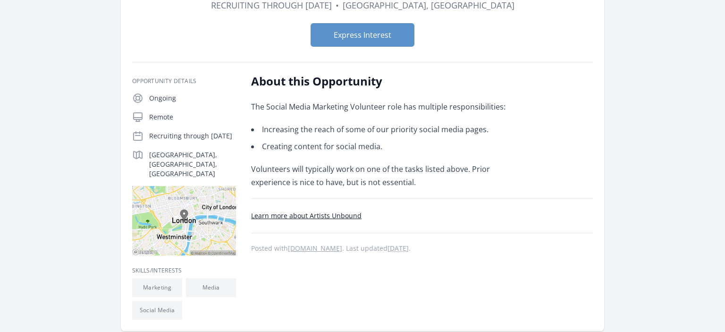 The height and width of the screenshot is (332, 725). Describe the element at coordinates (157, 310) in the screenshot. I see `li: Social Media` at that location.